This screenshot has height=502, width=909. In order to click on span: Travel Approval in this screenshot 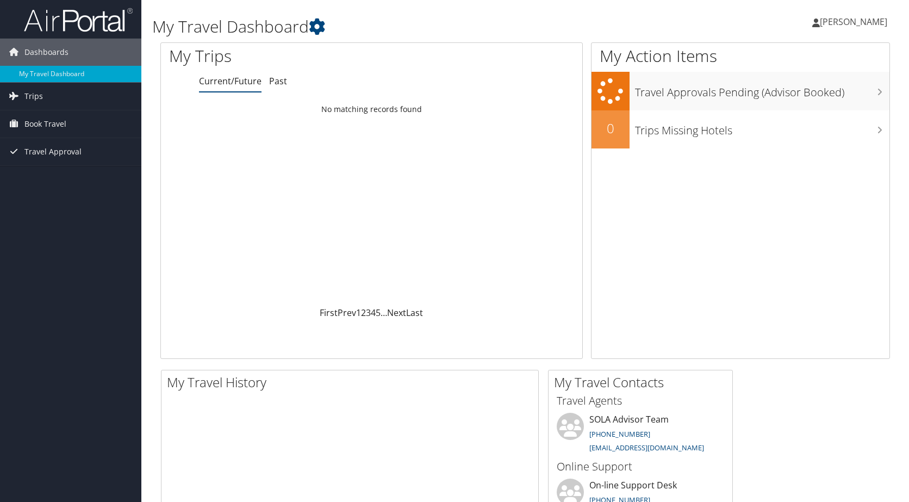, I will do `click(53, 152)`.